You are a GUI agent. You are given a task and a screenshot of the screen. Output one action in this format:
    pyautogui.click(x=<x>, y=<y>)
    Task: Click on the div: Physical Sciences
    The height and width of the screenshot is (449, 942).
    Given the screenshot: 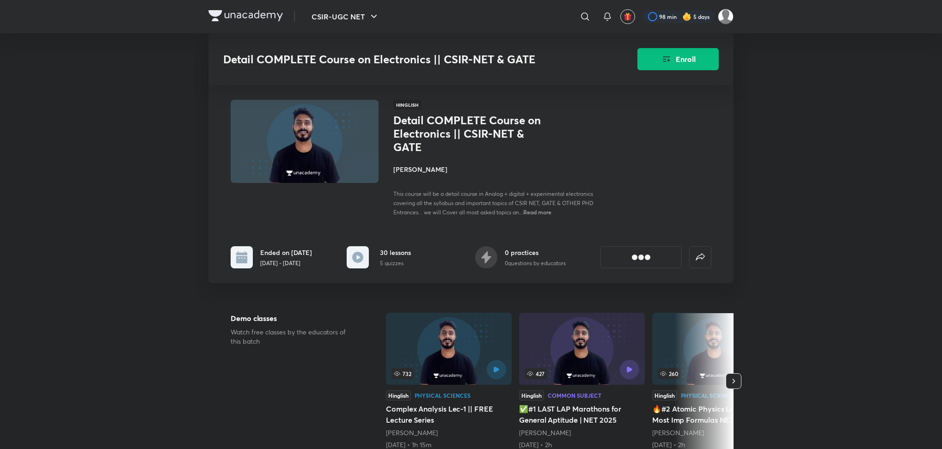 What is the action you would take?
    pyautogui.click(x=442, y=396)
    